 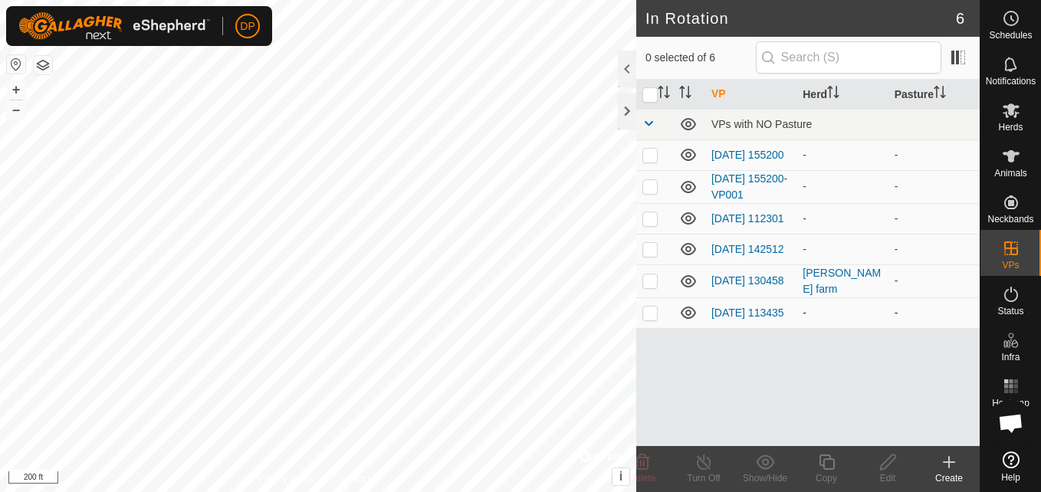 What do you see at coordinates (1010, 127) in the screenshot?
I see `span: Herds` at bounding box center [1010, 127].